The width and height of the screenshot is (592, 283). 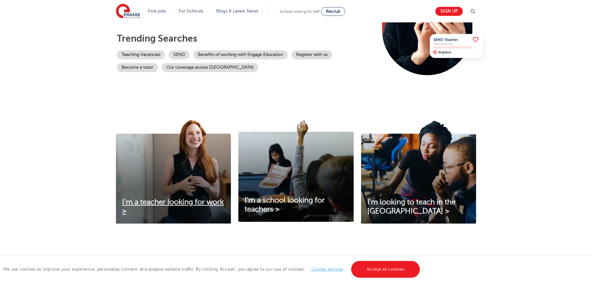 I want to click on img: Engage Education, so click(x=128, y=12).